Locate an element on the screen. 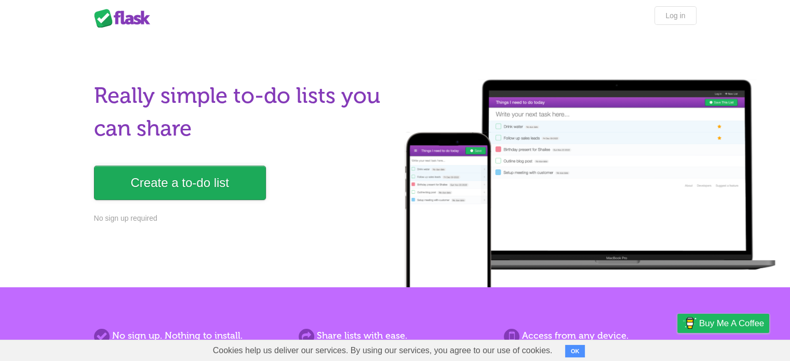 This screenshot has height=361, width=790. div: Flask Lists is located at coordinates (125, 18).